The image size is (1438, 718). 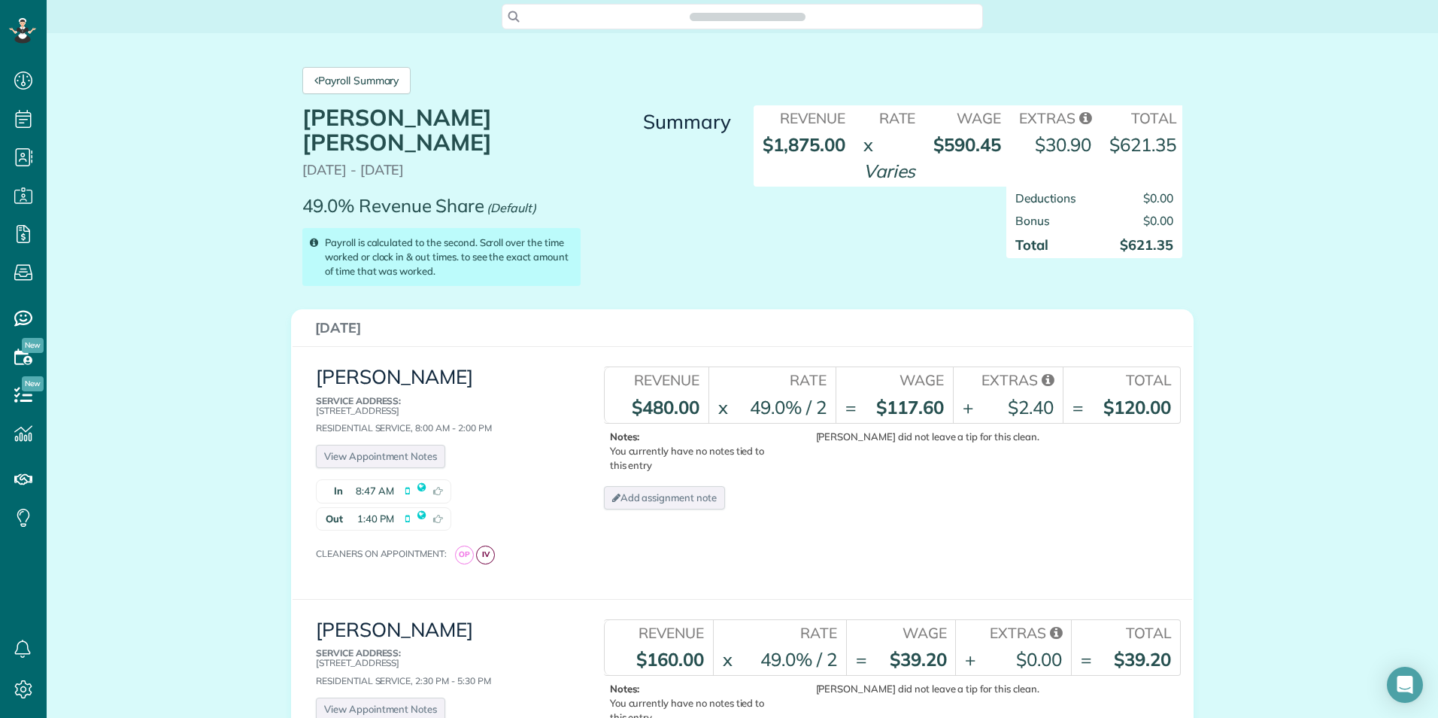 I want to click on strong: $590.45, so click(x=967, y=144).